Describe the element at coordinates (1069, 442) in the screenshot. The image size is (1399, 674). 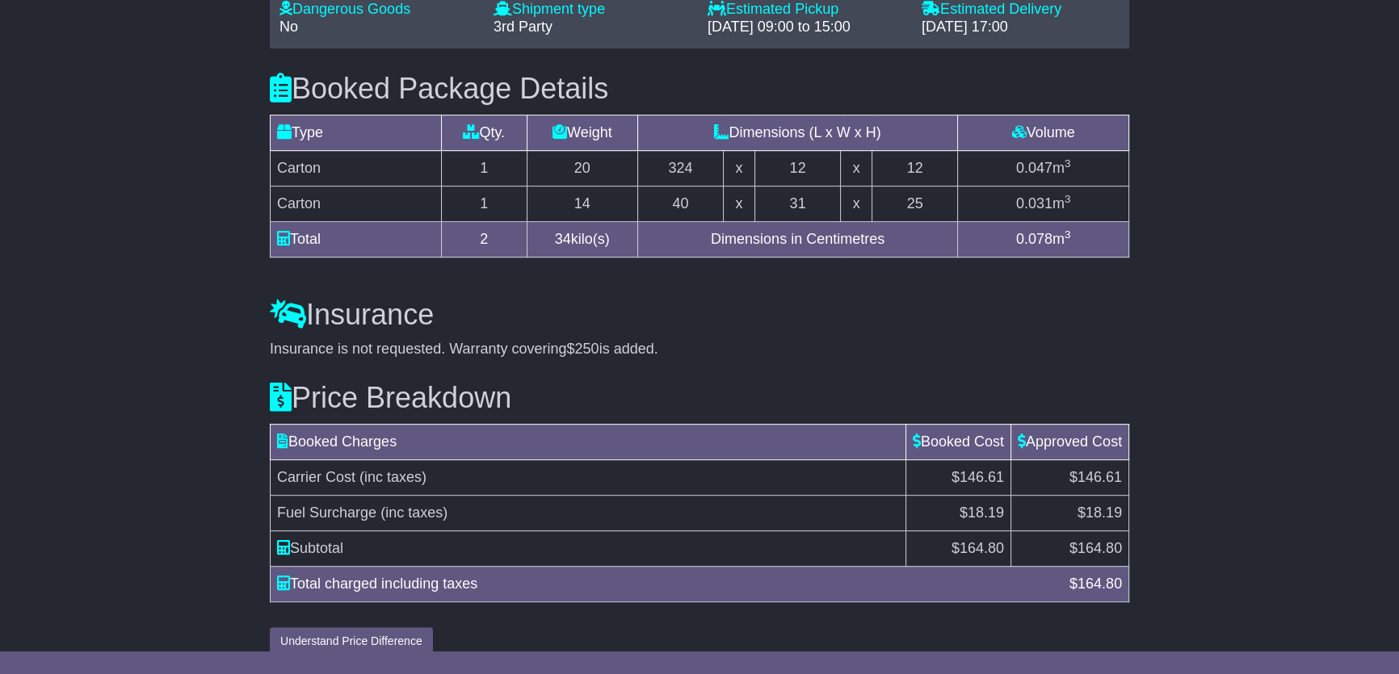
I see `td: Approved Cost` at that location.